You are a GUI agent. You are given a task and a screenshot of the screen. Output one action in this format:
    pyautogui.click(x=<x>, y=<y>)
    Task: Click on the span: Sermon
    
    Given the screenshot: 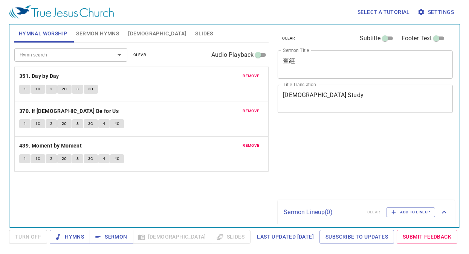 What is the action you would take?
    pyautogui.click(x=111, y=237)
    